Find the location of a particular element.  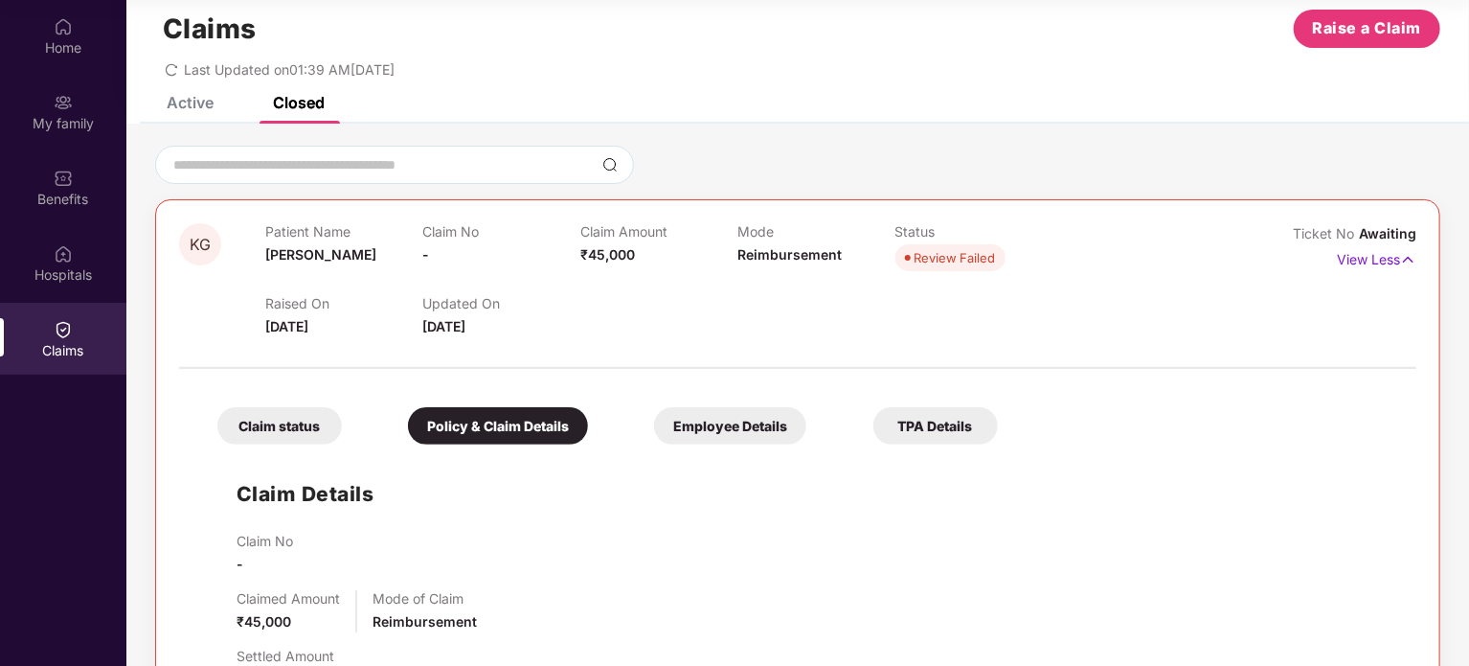

span: redo is located at coordinates (171, 69).